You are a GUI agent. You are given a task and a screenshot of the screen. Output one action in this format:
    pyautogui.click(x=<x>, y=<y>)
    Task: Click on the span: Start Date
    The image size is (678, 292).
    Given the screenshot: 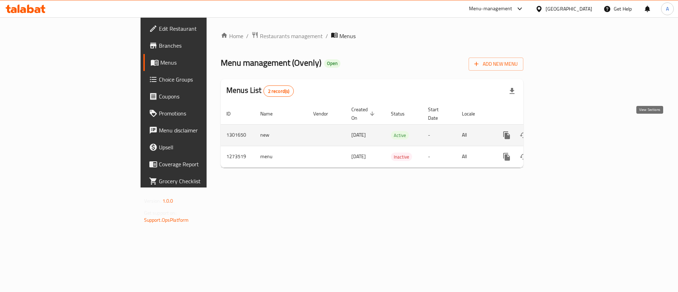 What is the action you would take?
    pyautogui.click(x=438, y=114)
    